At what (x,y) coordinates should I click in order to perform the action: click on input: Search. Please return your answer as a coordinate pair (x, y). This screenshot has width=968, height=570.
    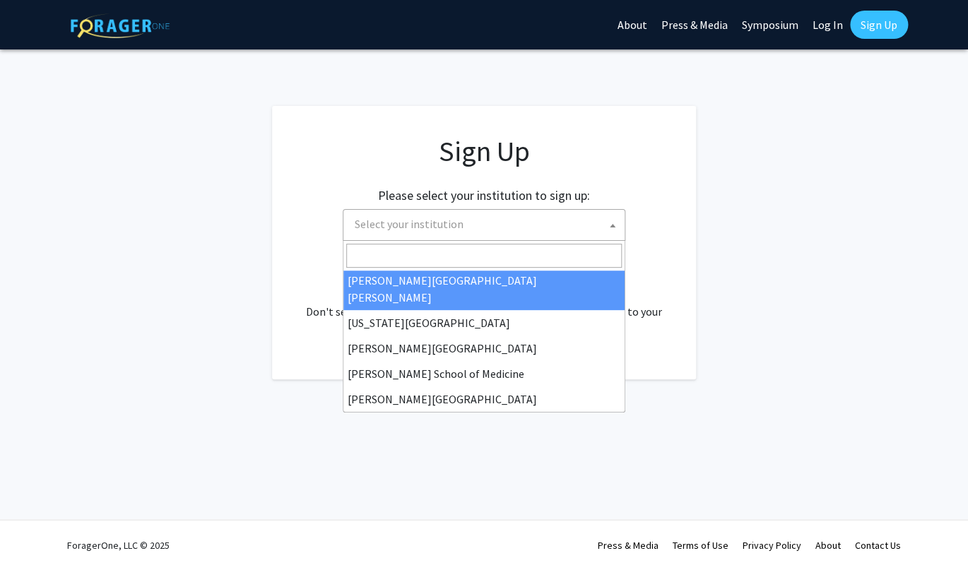
    Looking at the image, I should click on (484, 256).